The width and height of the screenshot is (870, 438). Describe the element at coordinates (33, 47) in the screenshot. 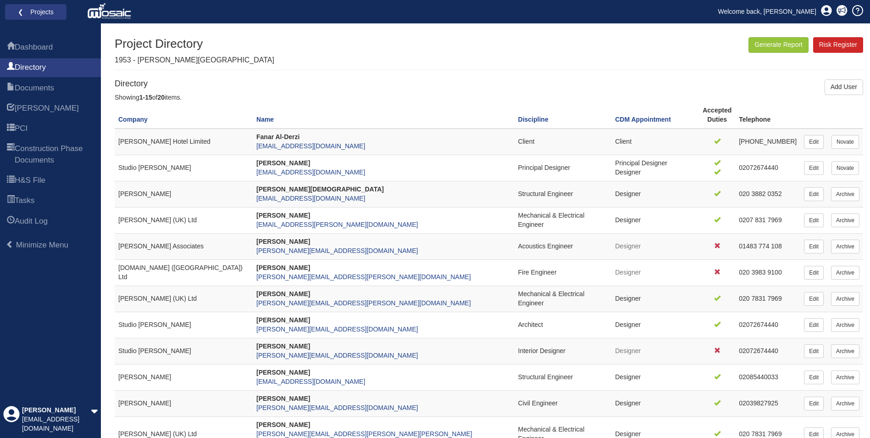

I see `span: Dashboard` at that location.